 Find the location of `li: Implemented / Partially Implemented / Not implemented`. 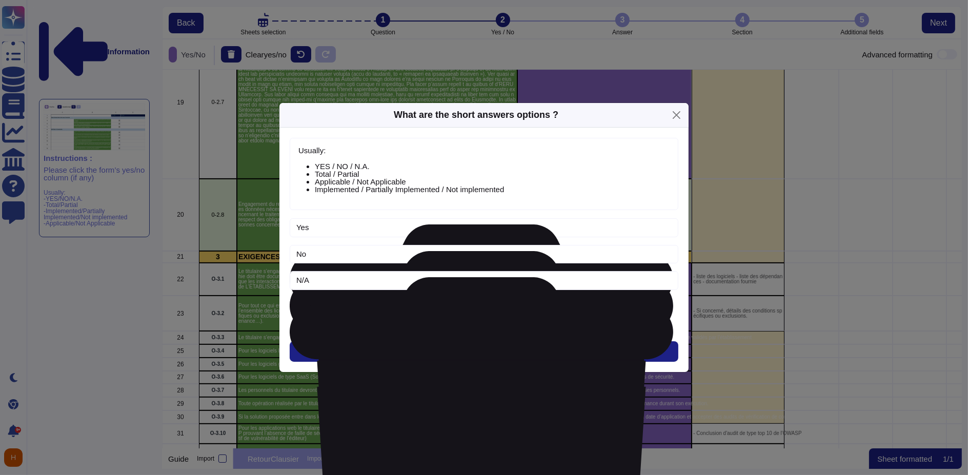

li: Implemented / Partially Implemented / Not implemented is located at coordinates (492, 189).